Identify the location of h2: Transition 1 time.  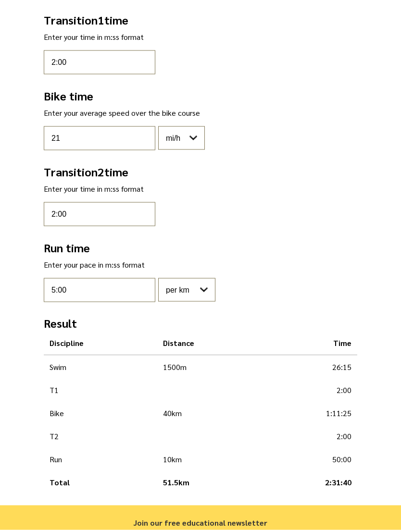
(200, 20).